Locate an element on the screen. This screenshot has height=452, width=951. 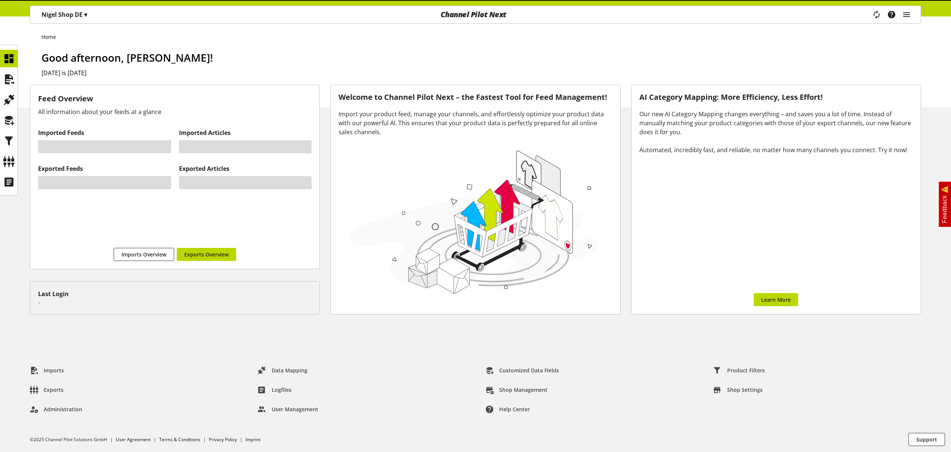
span: Imports is located at coordinates (54, 370).